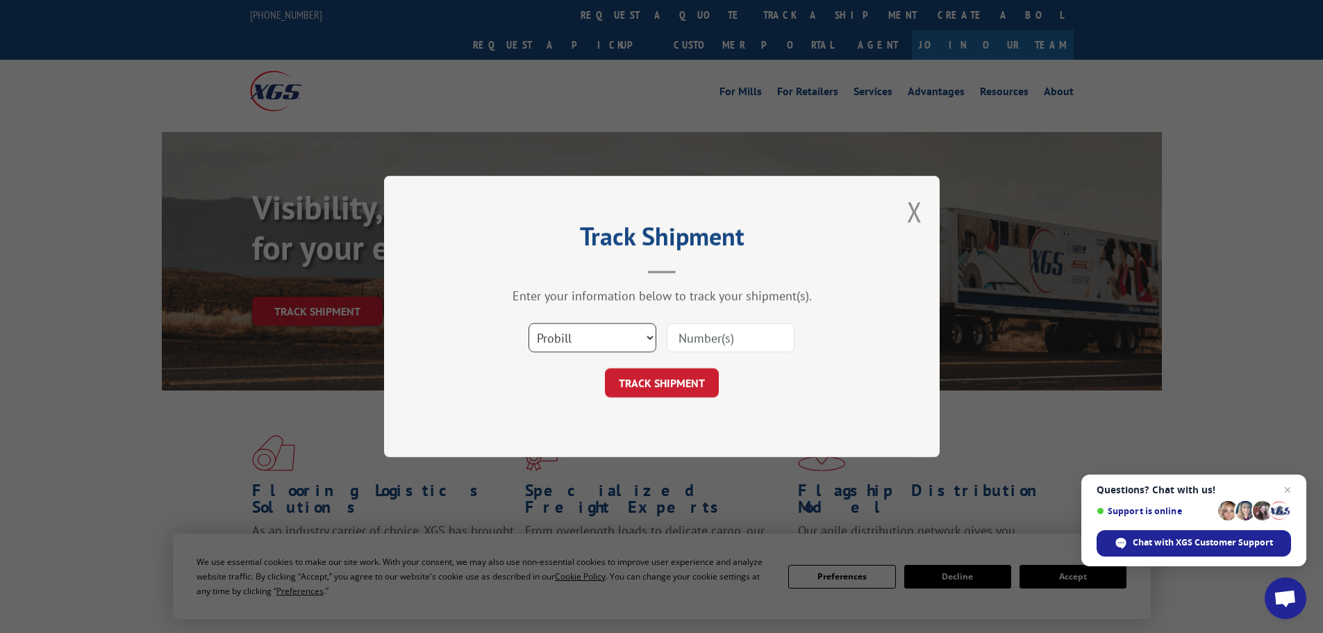  I want to click on button: Close modal, so click(915, 211).